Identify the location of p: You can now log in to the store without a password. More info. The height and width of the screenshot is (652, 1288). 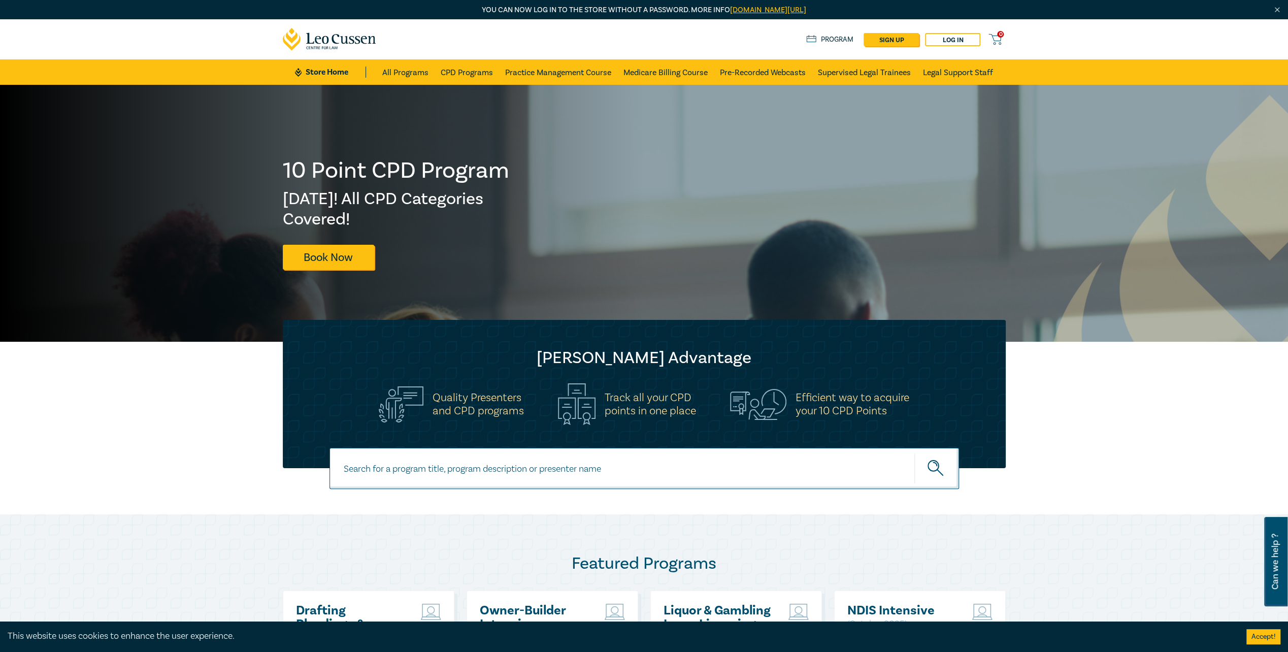
(644, 10).